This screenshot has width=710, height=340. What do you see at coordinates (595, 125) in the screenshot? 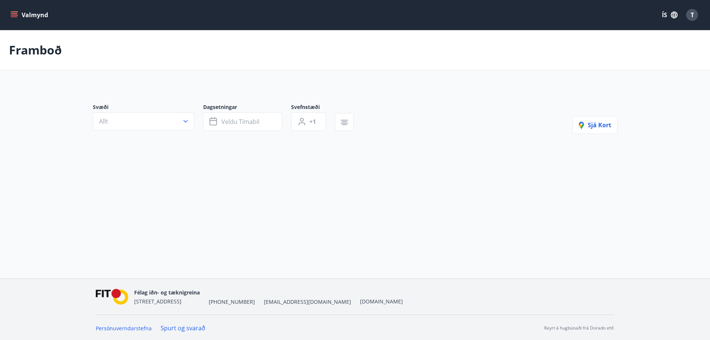
I see `span: Sjá kort` at bounding box center [595, 125].